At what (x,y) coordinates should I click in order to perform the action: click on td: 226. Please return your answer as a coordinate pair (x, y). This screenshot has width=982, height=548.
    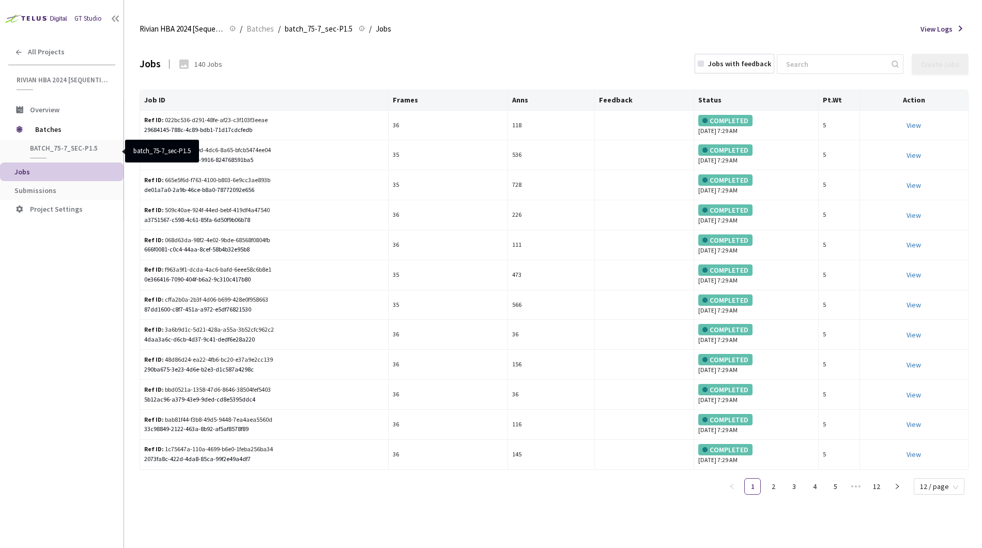
    Looking at the image, I should click on (552, 215).